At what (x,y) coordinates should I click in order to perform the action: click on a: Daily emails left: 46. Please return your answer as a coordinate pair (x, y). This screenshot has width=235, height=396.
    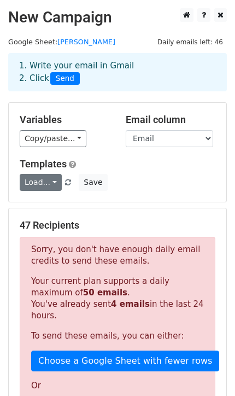
    Looking at the image, I should click on (190, 42).